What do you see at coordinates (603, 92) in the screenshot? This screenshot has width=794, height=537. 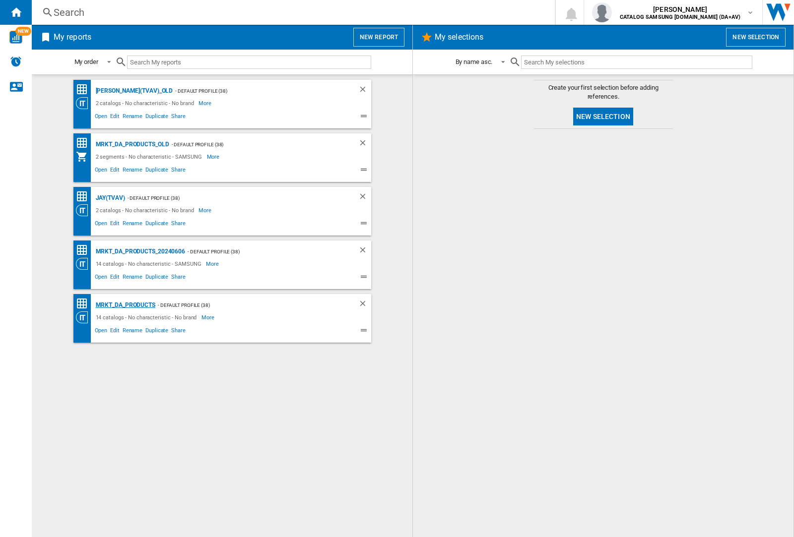 I see `span: Create your first selection before adding references.` at bounding box center [603, 92].